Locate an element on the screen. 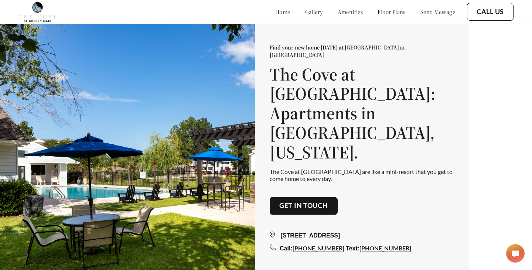 This screenshot has width=532, height=270. a: amenities is located at coordinates (350, 12).